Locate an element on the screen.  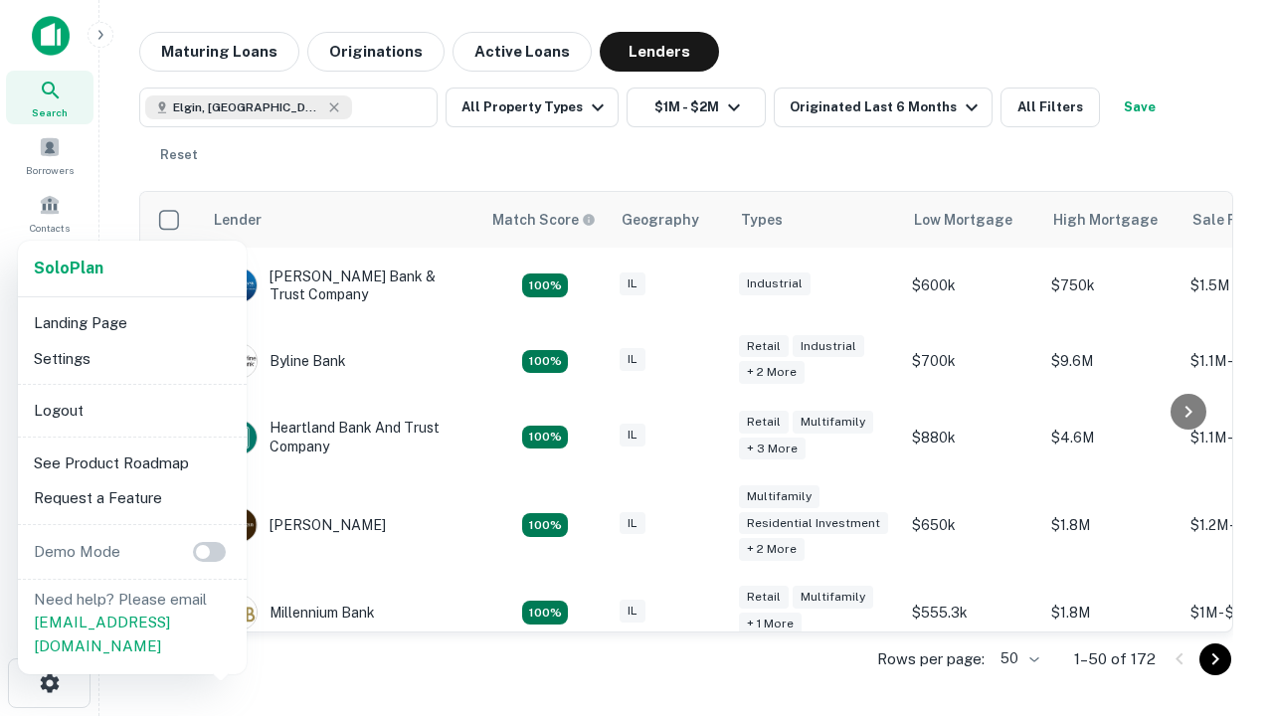
li: Request a Feature is located at coordinates (132, 498).